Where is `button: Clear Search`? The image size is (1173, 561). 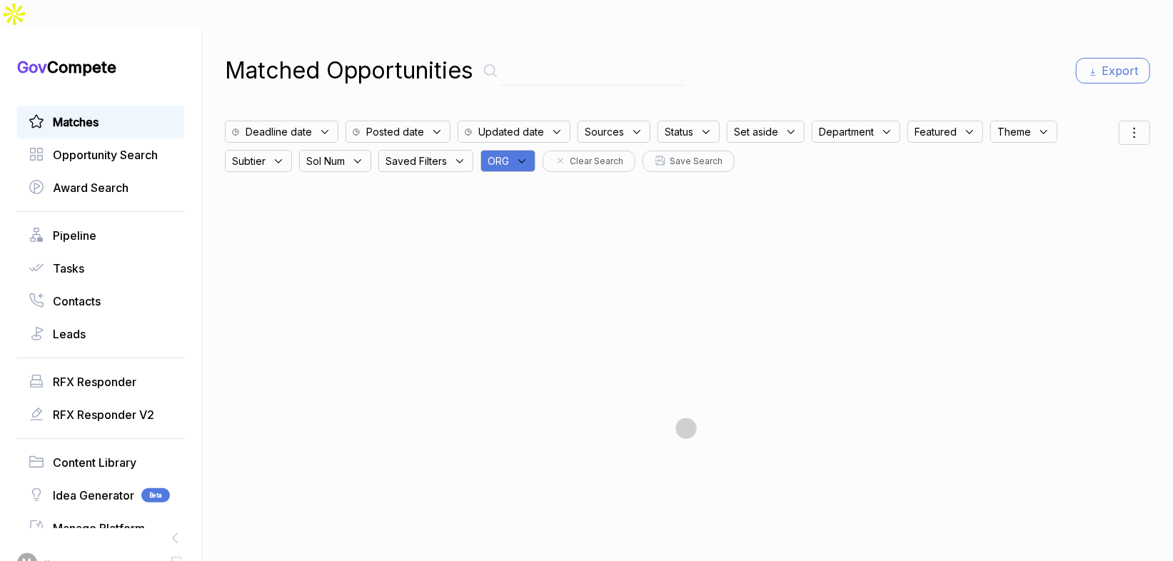 button: Clear Search is located at coordinates (589, 161).